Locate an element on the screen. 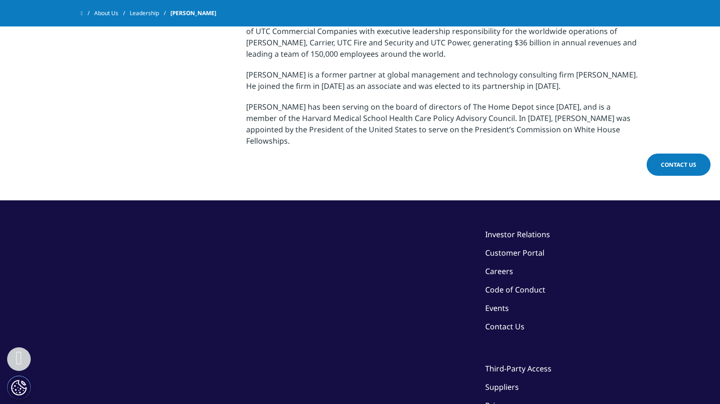 The height and width of the screenshot is (404, 720). a: Leadership is located at coordinates (150, 13).